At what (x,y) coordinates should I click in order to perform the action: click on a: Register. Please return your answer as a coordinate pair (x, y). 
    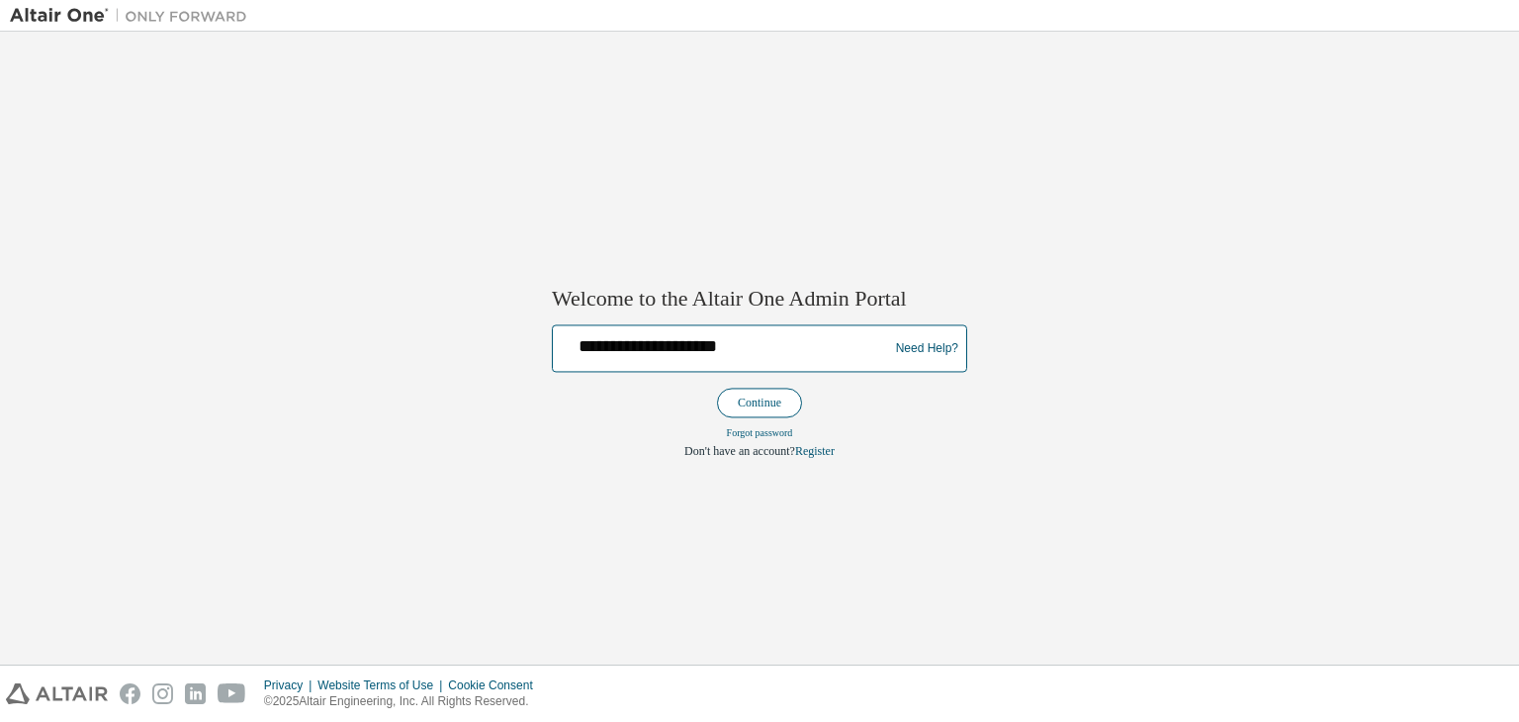
    Looking at the image, I should click on (815, 452).